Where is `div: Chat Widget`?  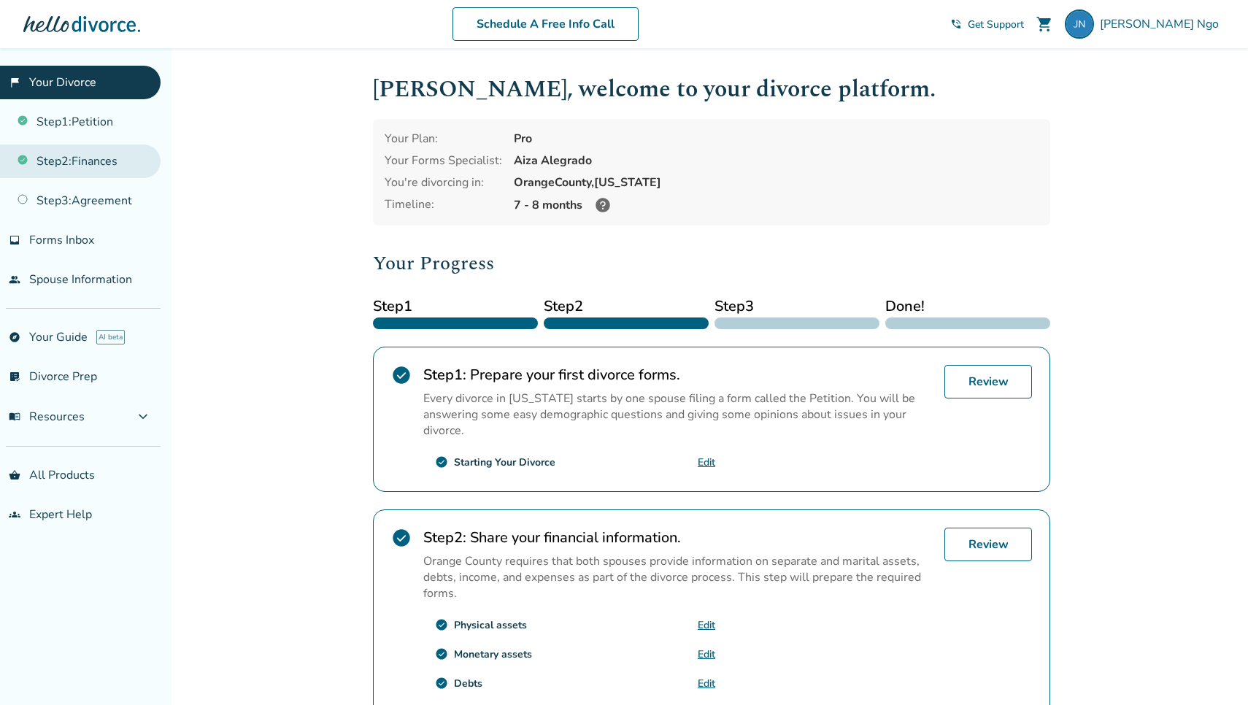
div: Chat Widget is located at coordinates (1212, 670).